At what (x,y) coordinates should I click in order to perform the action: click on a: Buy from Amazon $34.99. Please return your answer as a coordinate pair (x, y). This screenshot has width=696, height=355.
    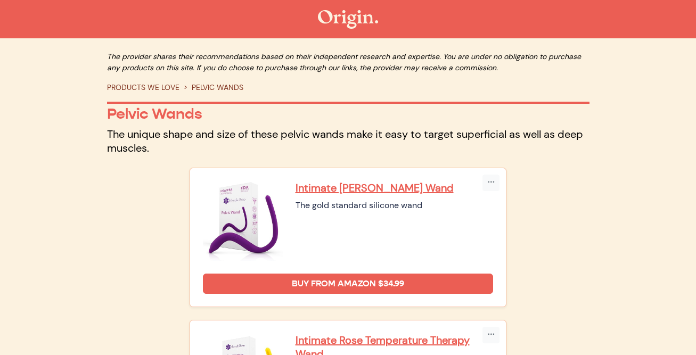
    Looking at the image, I should click on (348, 284).